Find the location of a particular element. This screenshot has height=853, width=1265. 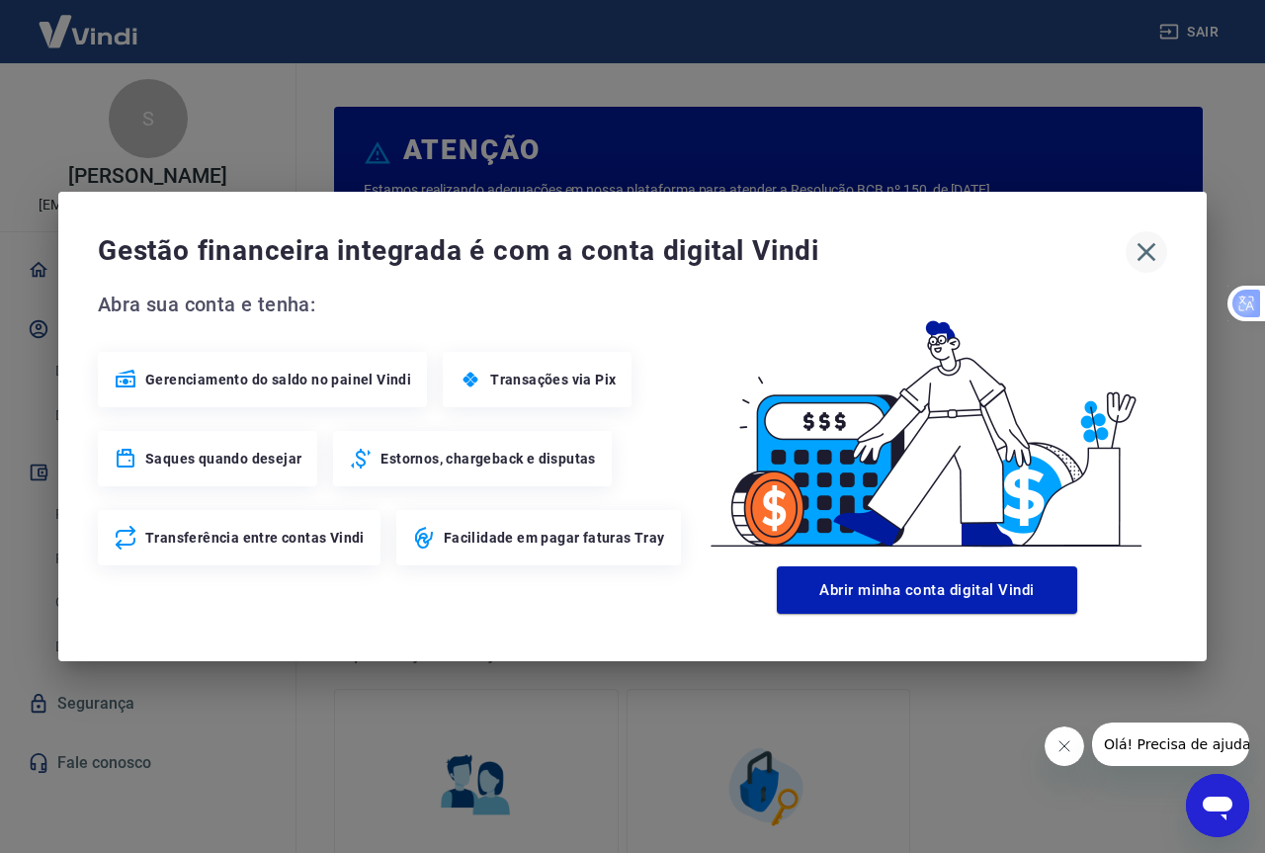

span: Olá! Precisa de ajuda? is located at coordinates (89, 22).